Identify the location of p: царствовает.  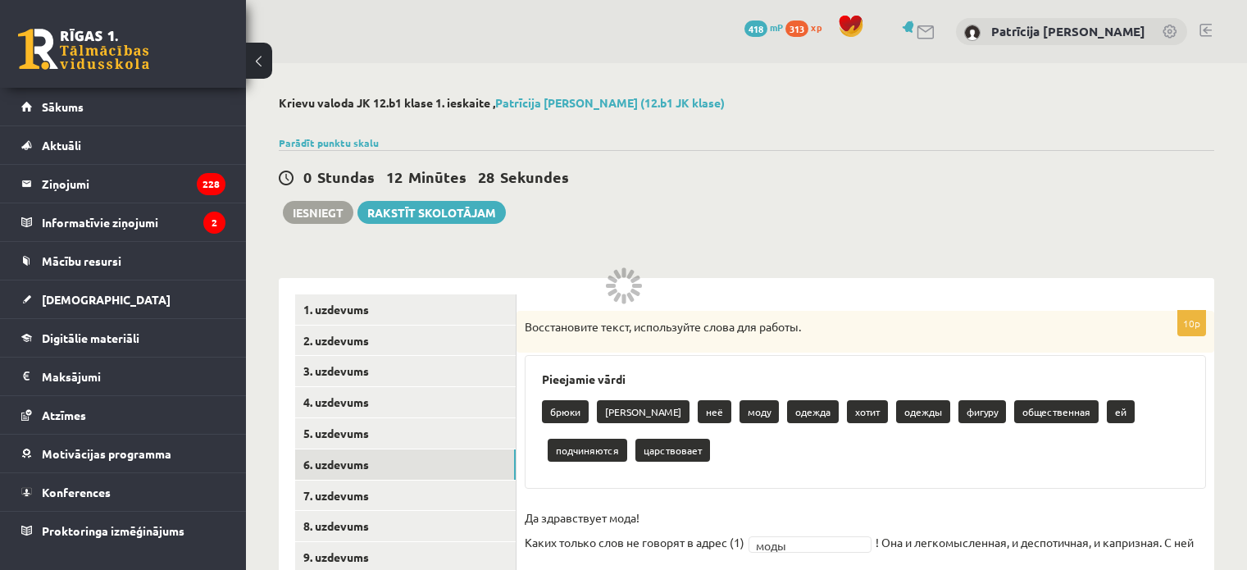
(672, 450).